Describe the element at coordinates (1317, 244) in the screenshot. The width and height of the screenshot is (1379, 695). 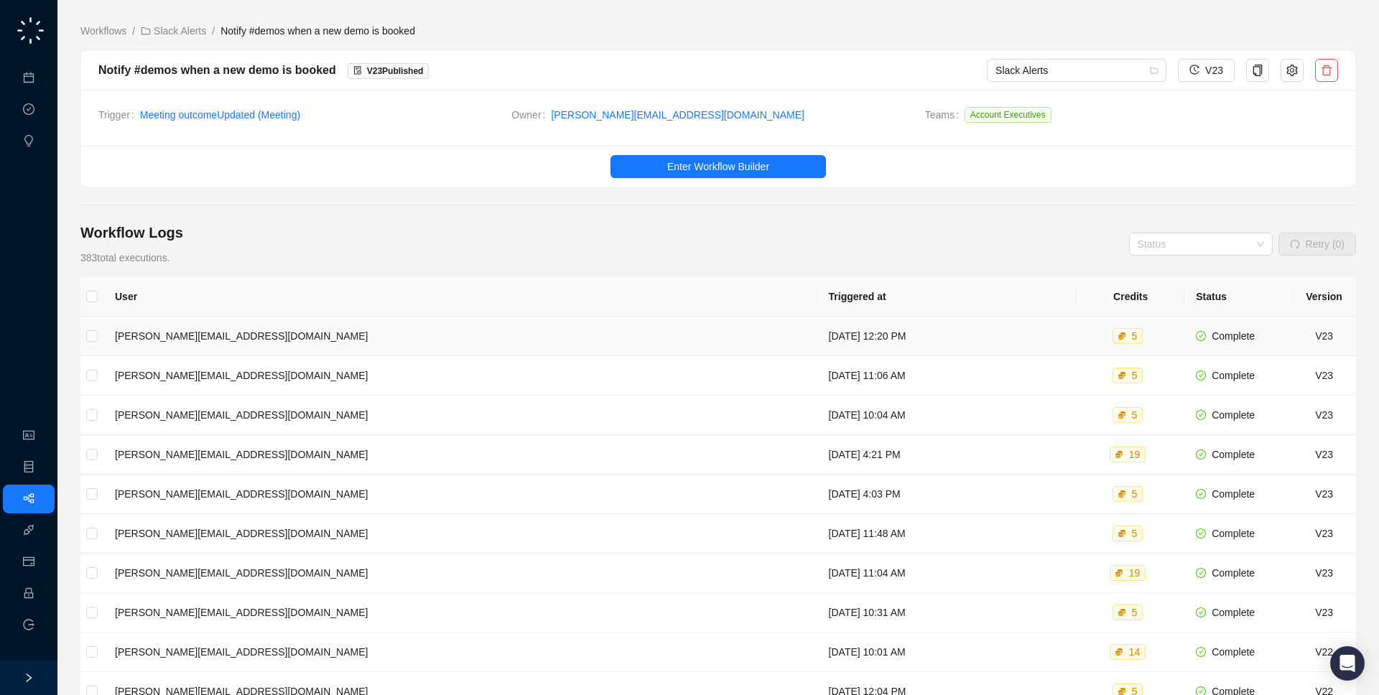
I see `button: Retry (0)` at that location.